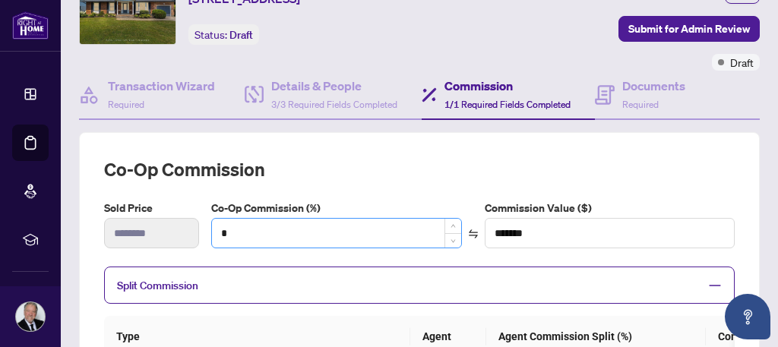 The width and height of the screenshot is (778, 347). I want to click on h2: Co-op Commission, so click(419, 169).